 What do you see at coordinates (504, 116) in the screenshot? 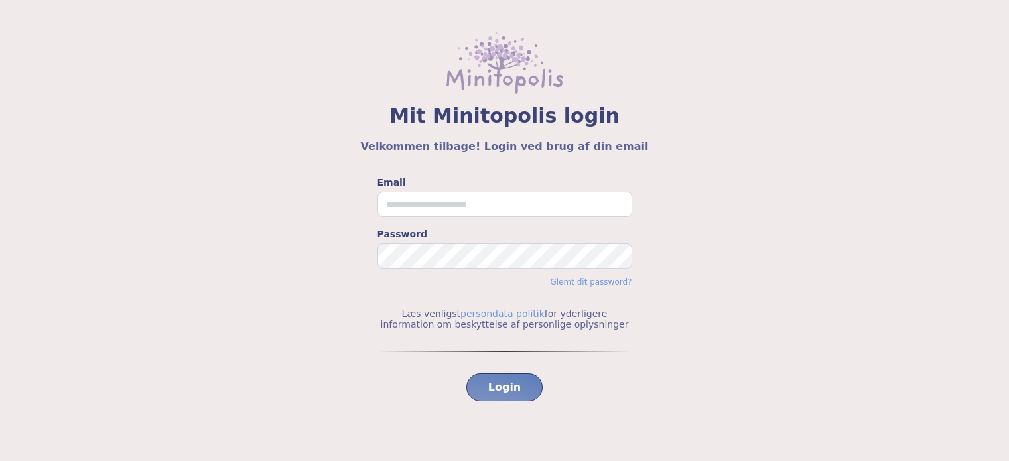
I see `span: Mit Minitopolis login` at bounding box center [504, 116].